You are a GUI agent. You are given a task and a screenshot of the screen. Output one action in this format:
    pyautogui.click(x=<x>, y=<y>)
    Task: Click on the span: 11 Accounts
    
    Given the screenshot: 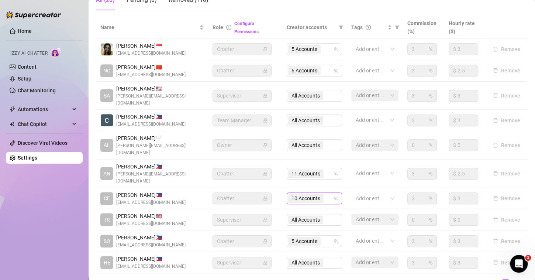 What is the action you would take?
    pyautogui.click(x=306, y=173)
    